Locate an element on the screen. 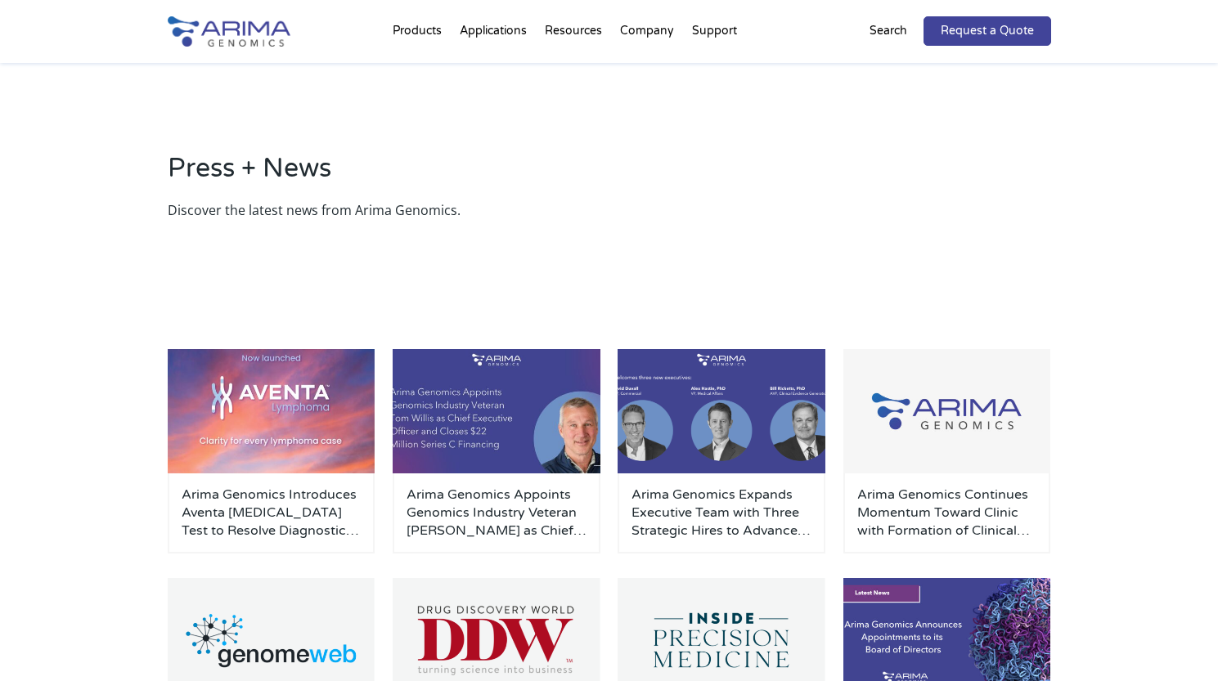  img: Personnel-Announcement-LinkedIn-Carousel-22025-500x300.png is located at coordinates (721, 411).